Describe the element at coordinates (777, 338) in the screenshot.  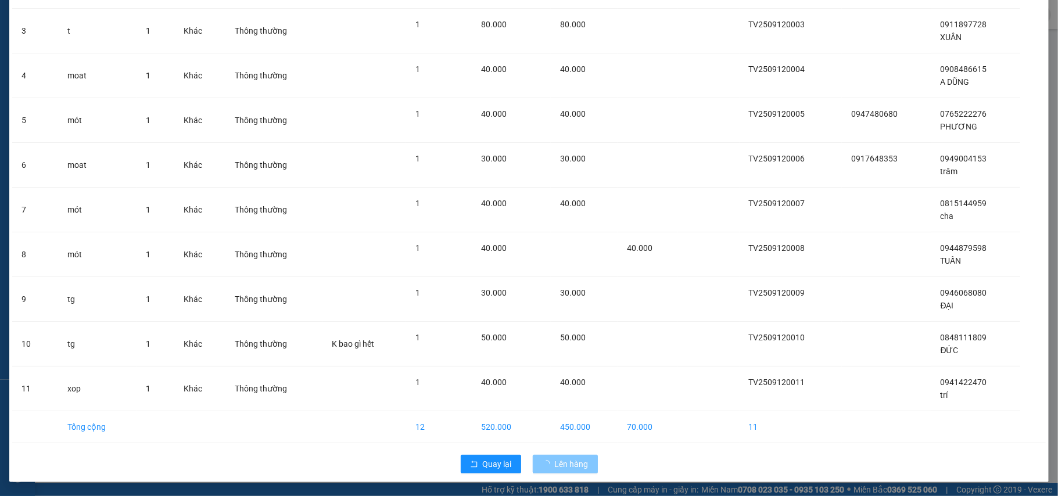
I see `span: TV2509120010` at that location.